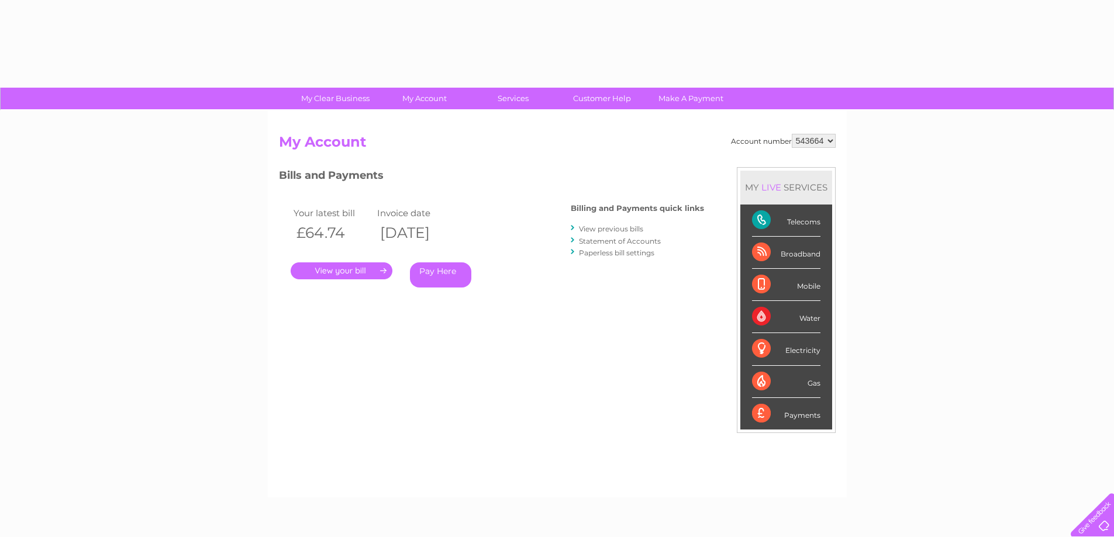  What do you see at coordinates (333, 233) in the screenshot?
I see `th: £64.74` at bounding box center [333, 233].